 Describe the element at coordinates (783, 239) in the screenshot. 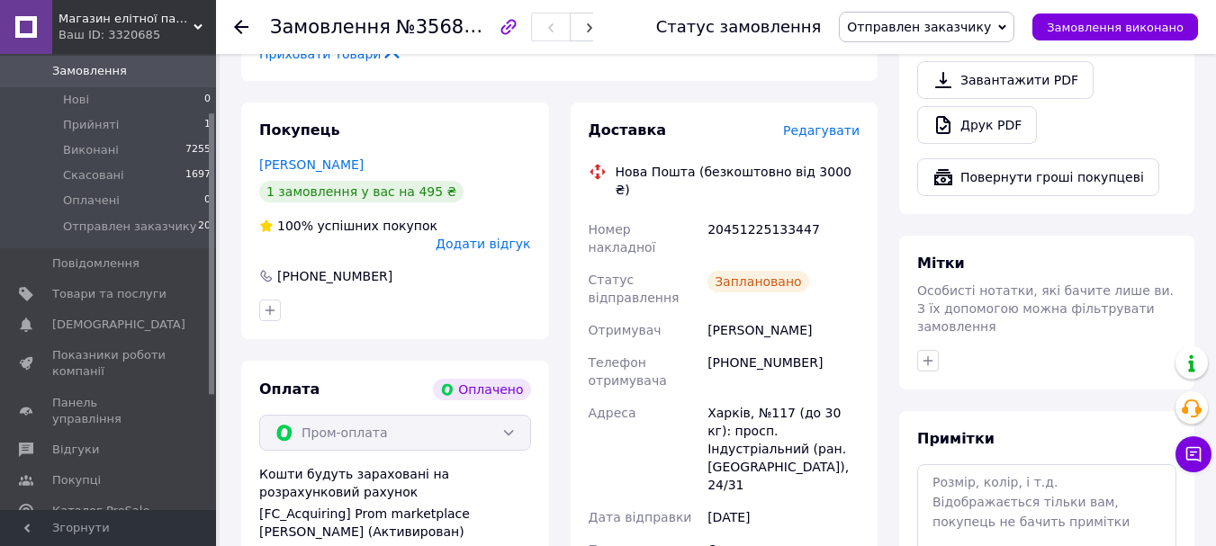

I see `div: 20451225133447` at that location.